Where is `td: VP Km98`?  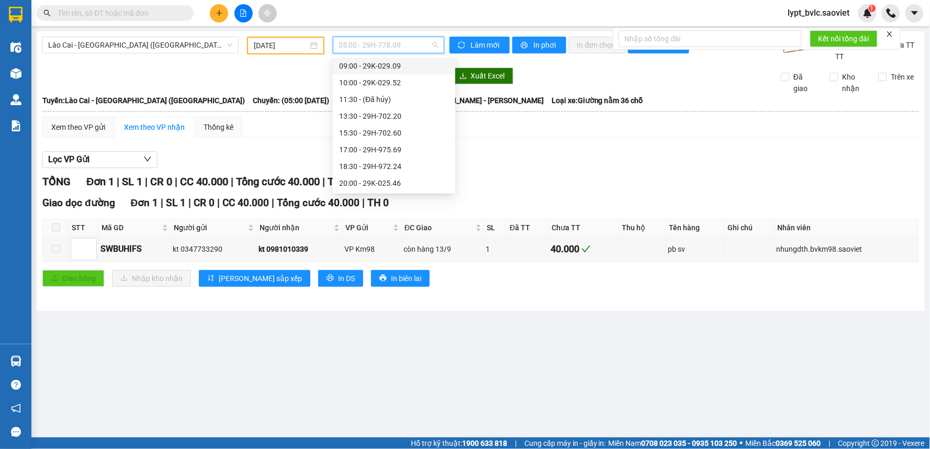 td: VP Km98 is located at coordinates (372, 249).